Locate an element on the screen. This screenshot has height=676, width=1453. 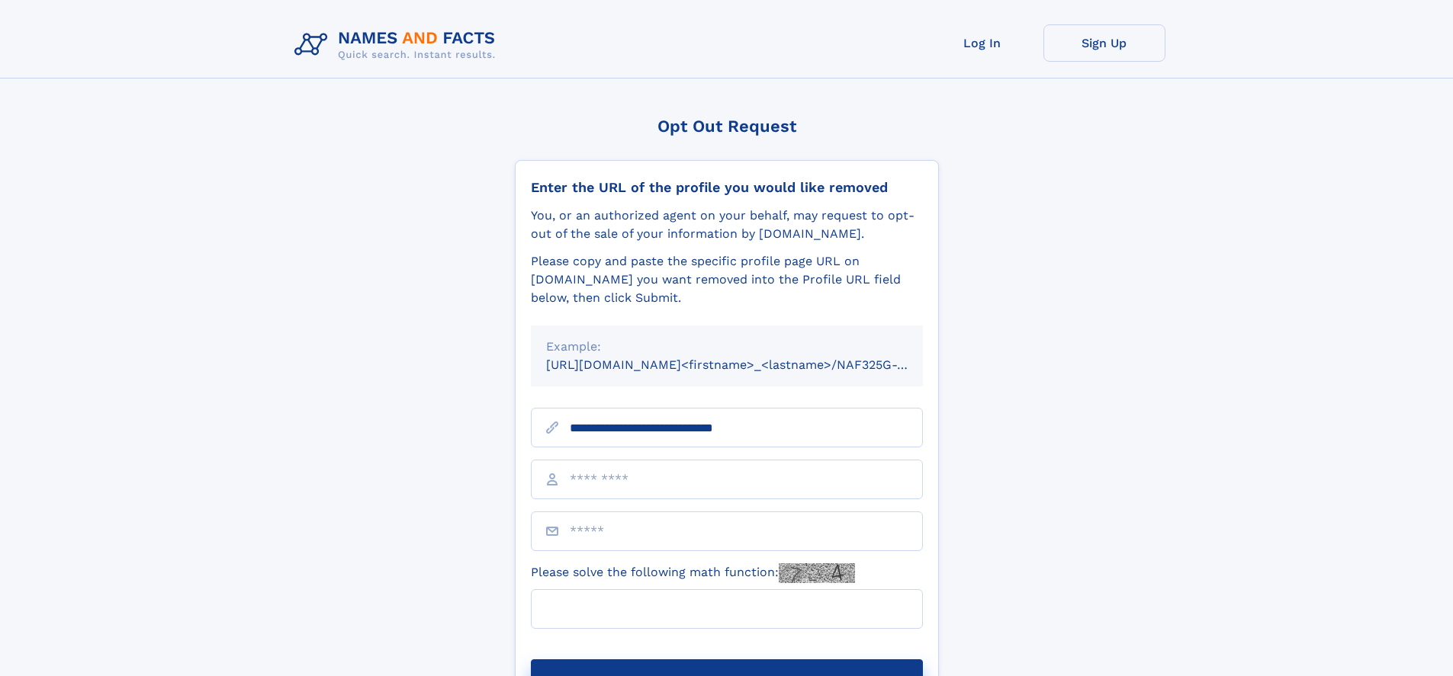
div: You, or an authorized agent on your behalf, may request to opt-out of the sale of your informatio... is located at coordinates (727, 225).